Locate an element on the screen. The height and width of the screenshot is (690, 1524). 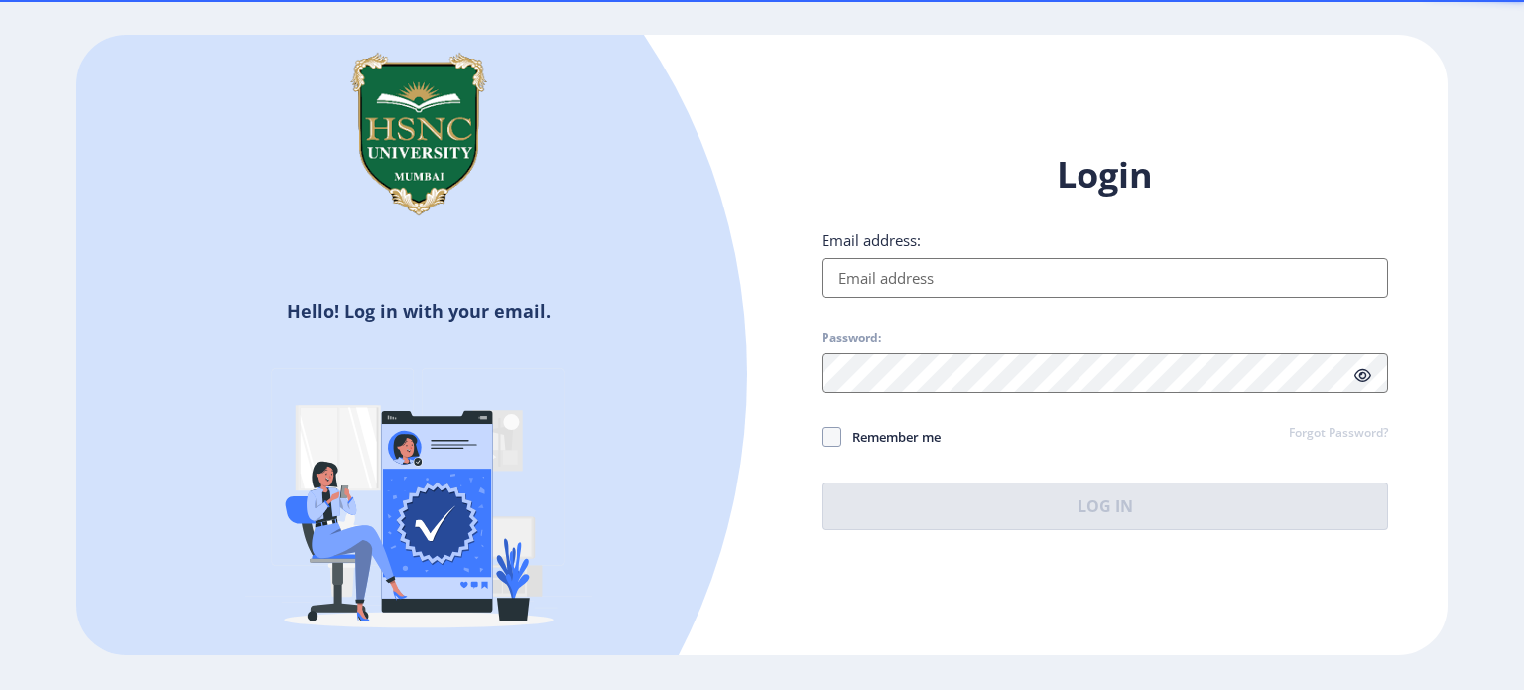
input: Email address is located at coordinates (1104, 278).